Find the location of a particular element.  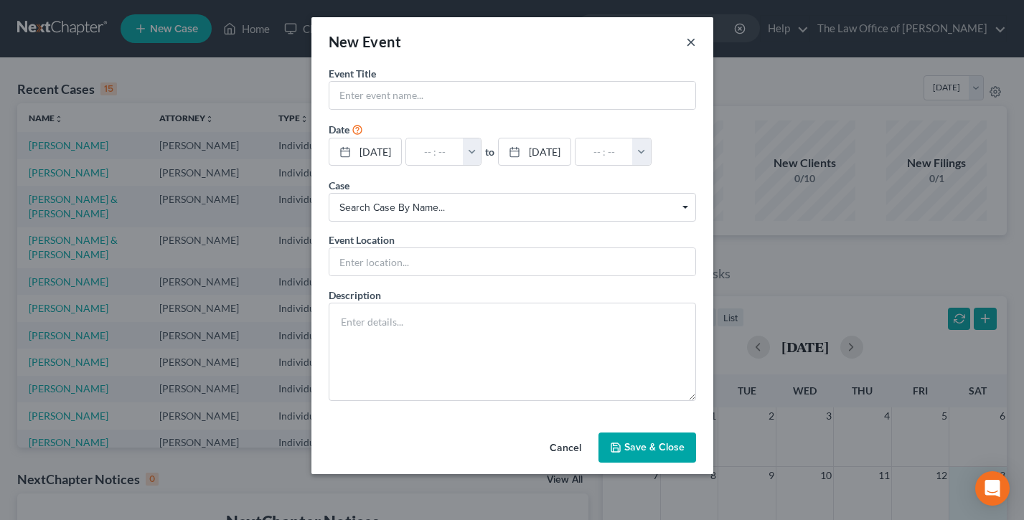

span: Select box activate is located at coordinates (512, 207).